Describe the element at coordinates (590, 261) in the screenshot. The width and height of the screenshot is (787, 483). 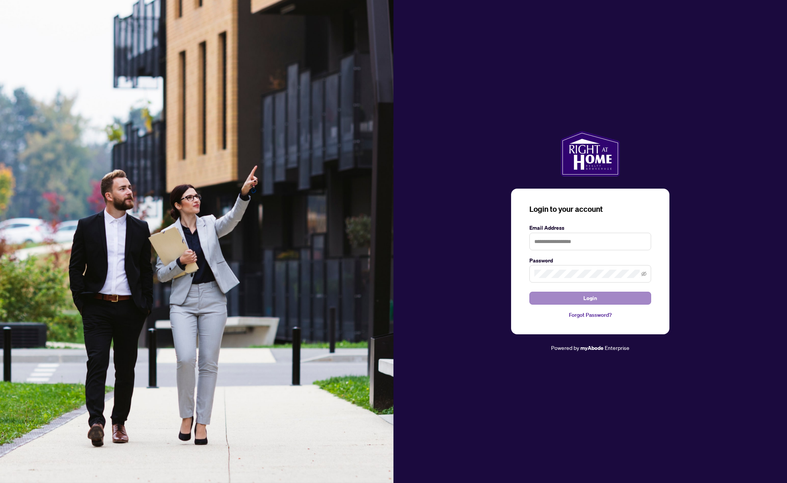
I see `label: Password` at that location.